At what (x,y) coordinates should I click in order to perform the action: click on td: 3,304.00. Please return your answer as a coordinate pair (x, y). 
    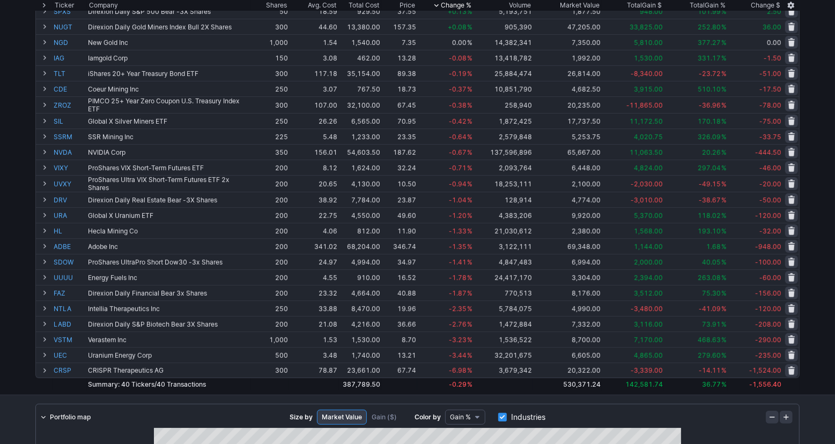
    Looking at the image, I should click on (567, 277).